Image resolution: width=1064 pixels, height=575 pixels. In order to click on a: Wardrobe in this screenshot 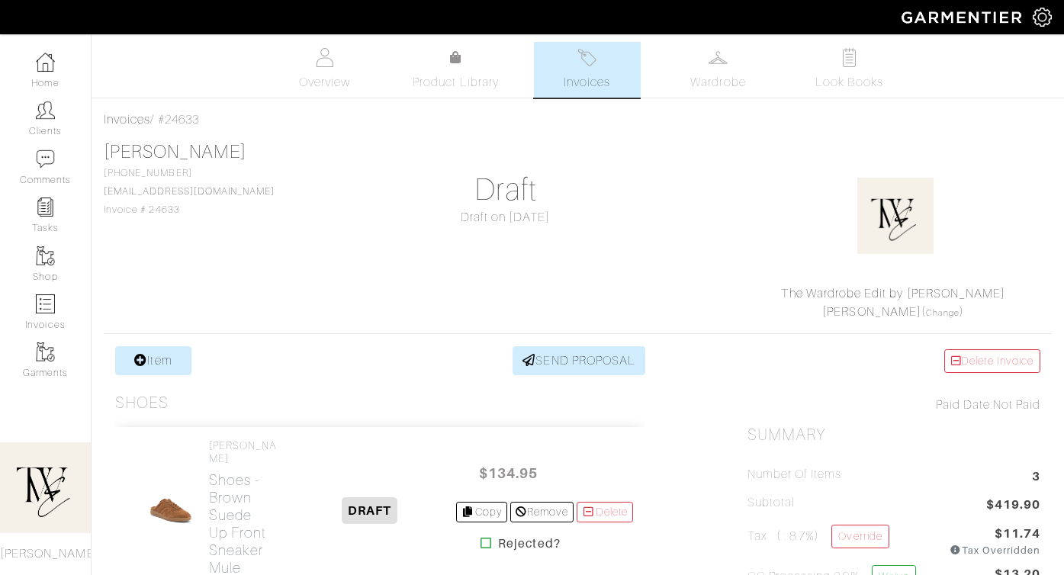, I will do `click(719, 69)`.